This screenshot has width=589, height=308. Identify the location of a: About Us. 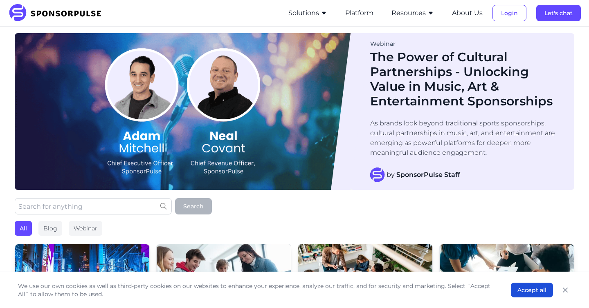
(467, 13).